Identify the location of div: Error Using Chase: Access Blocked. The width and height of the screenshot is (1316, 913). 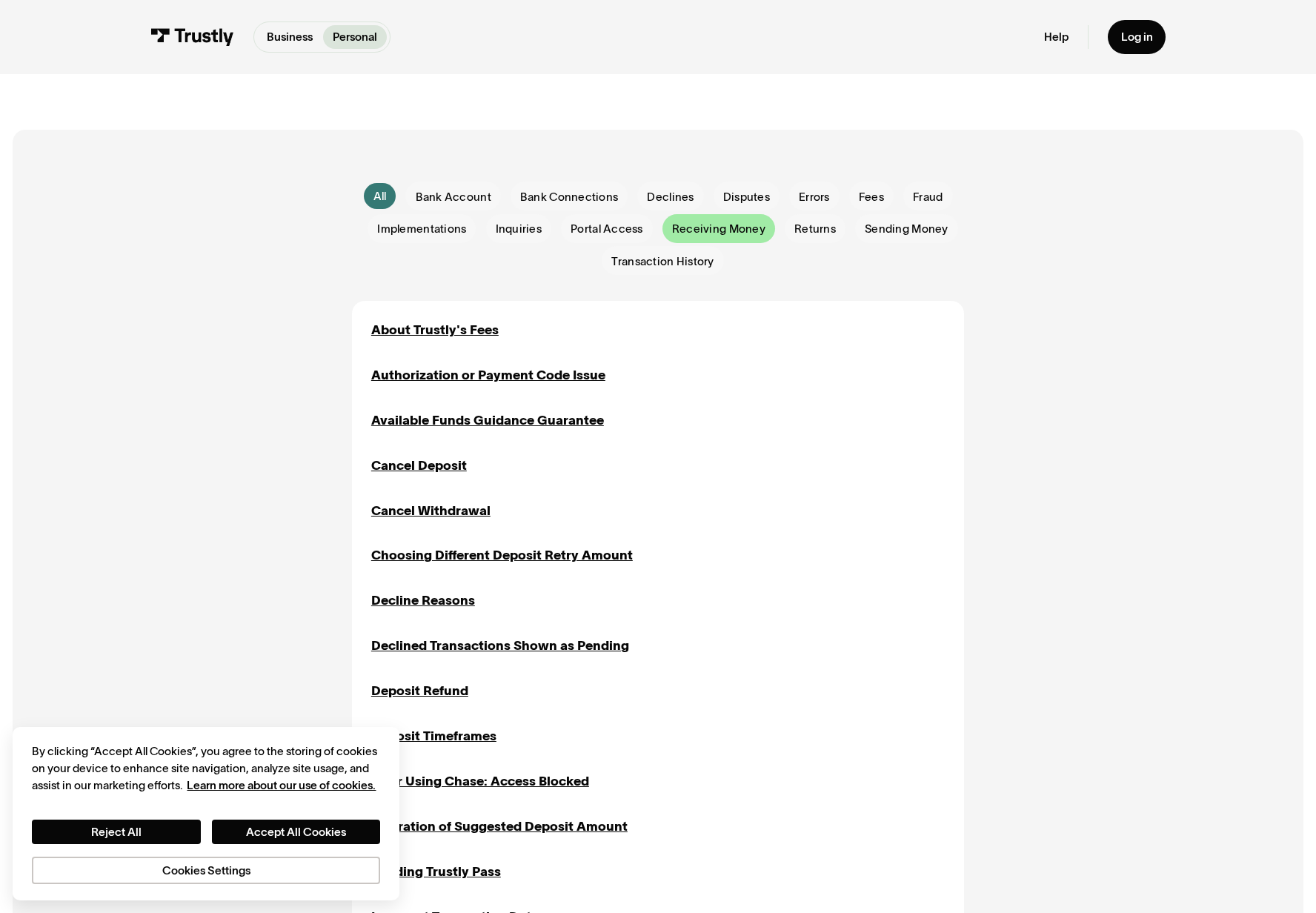
(480, 782).